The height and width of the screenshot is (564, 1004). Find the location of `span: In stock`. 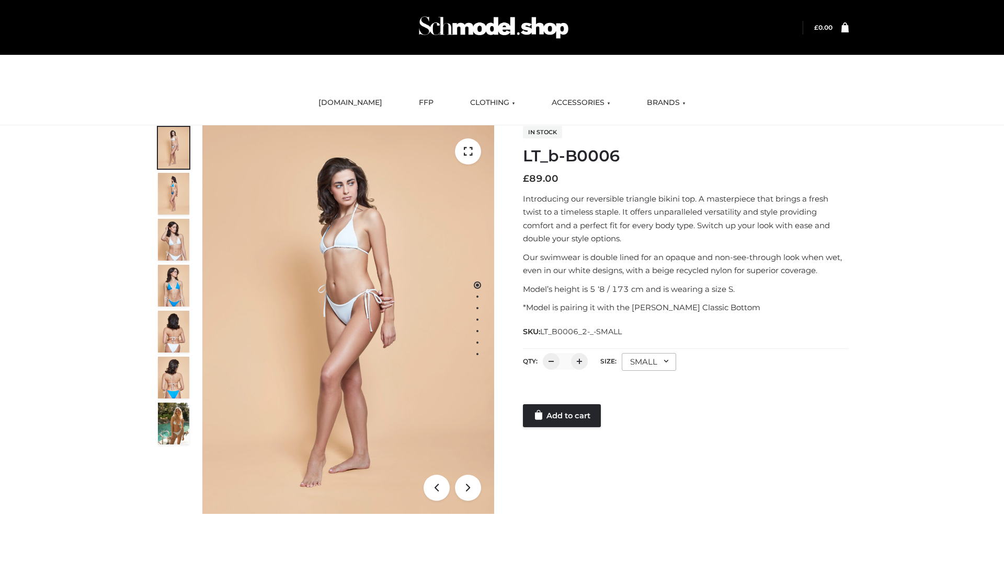

span: In stock is located at coordinates (542, 132).